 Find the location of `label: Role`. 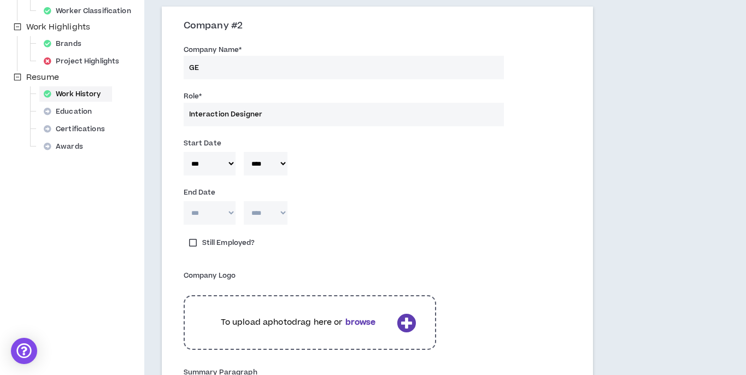

label: Role is located at coordinates (193, 96).